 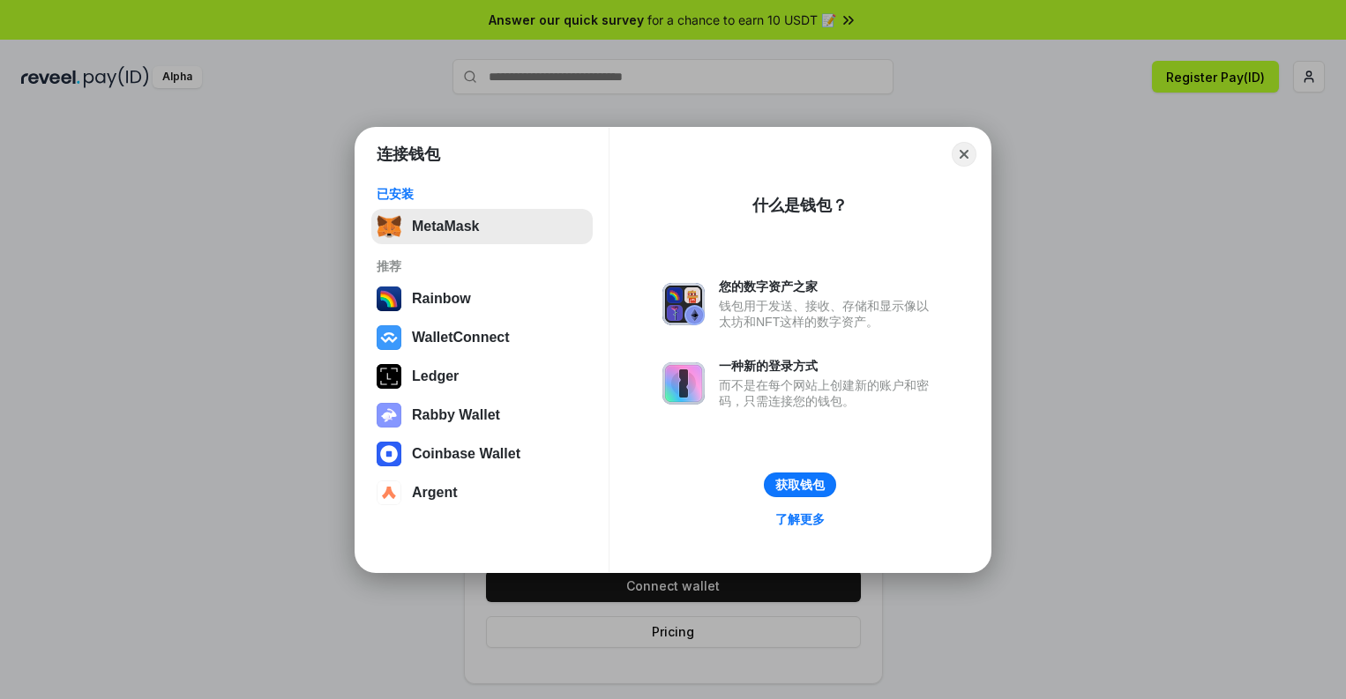 I want to click on div: 钱包用于发送、接收、存储和显示像以太坊和NFT这样的数字资产。, so click(x=828, y=314).